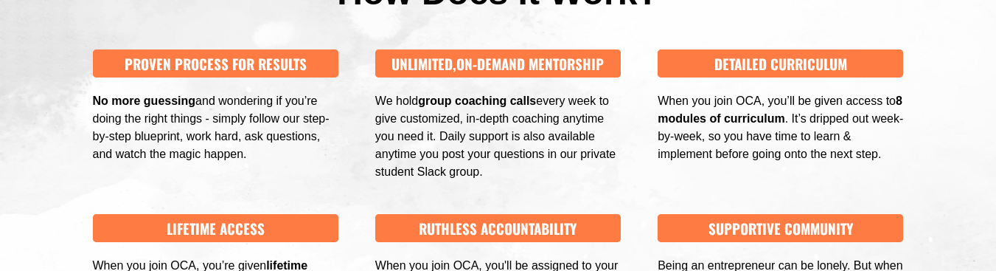 The width and height of the screenshot is (996, 271). What do you see at coordinates (530, 63) in the screenshot?
I see `b: ON-DEMAND MENTORSHIP` at bounding box center [530, 63].